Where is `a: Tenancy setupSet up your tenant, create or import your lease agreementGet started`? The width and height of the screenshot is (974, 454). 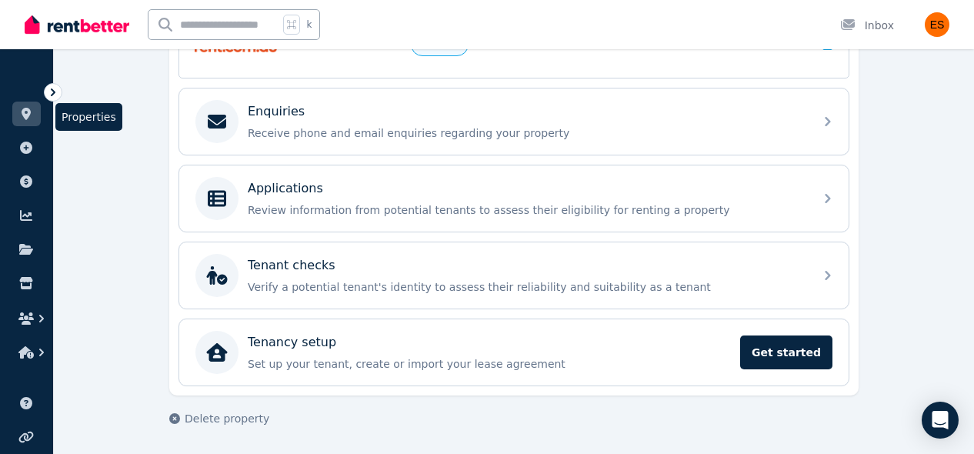
a: Tenancy setupSet up your tenant, create or import your lease agreementGet started is located at coordinates (514, 352).